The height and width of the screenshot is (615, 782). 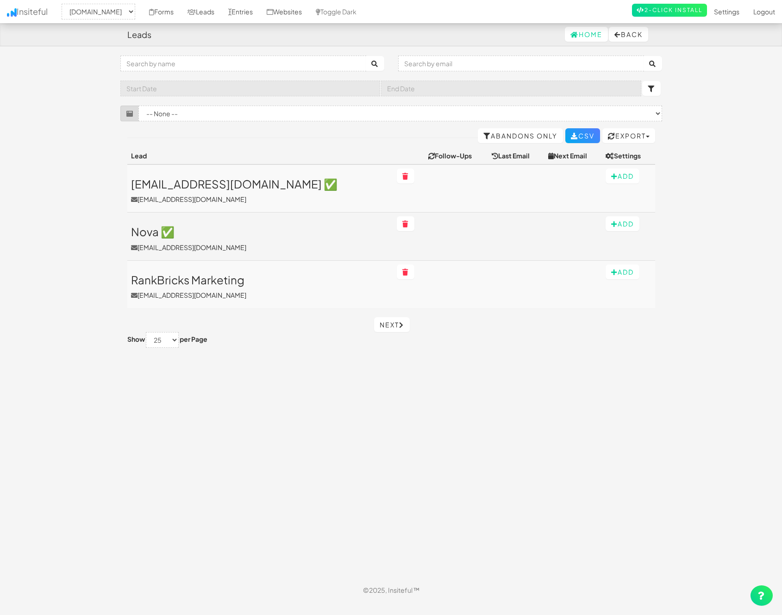 What do you see at coordinates (193, 339) in the screenshot?
I see `label: per Page` at bounding box center [193, 339].